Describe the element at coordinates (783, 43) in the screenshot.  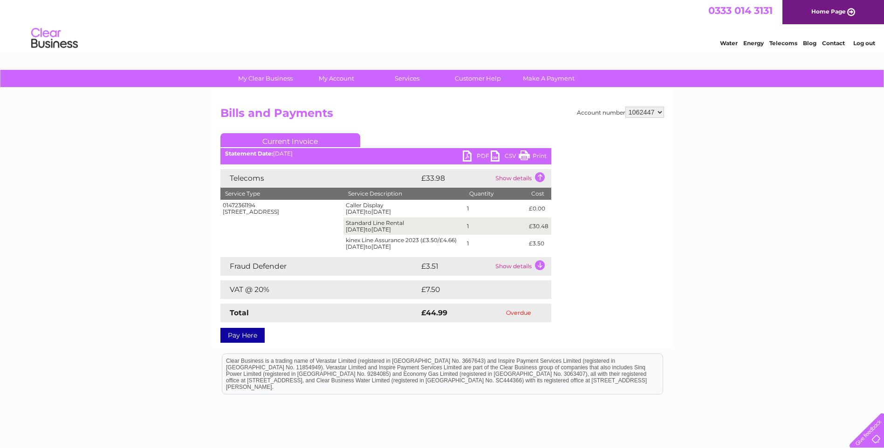
I see `a: Telecoms` at that location.